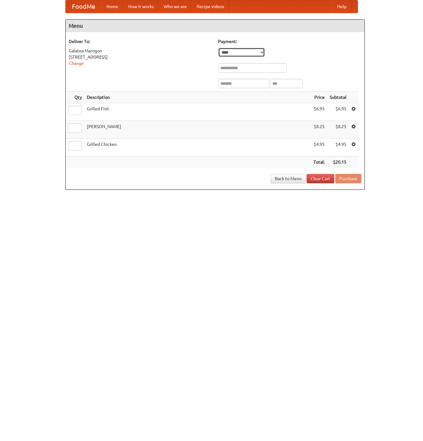 The width and height of the screenshot is (423, 441). Describe the element at coordinates (319, 162) in the screenshot. I see `th: Total:` at that location.